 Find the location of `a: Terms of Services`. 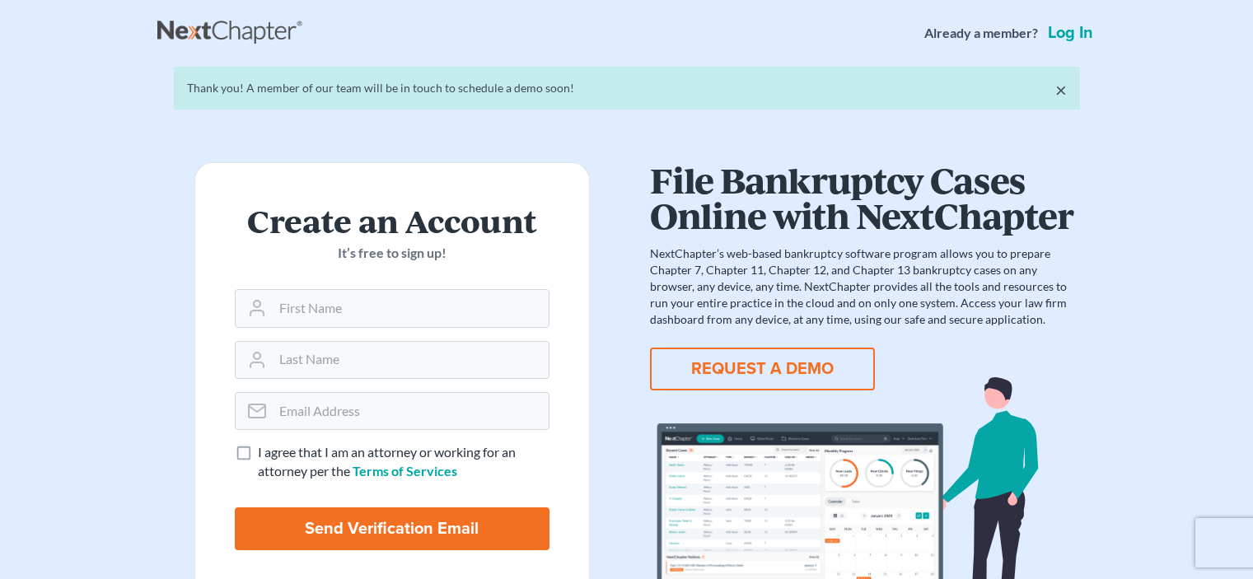

a: Terms of Services is located at coordinates (404, 470).